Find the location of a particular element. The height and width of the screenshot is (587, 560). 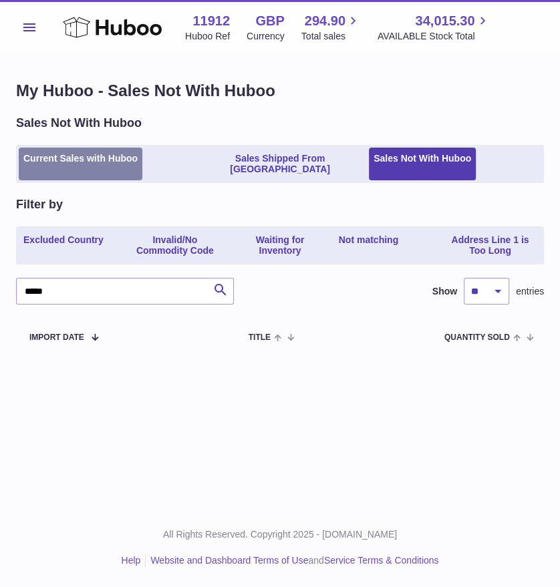

a: Help is located at coordinates (131, 561).